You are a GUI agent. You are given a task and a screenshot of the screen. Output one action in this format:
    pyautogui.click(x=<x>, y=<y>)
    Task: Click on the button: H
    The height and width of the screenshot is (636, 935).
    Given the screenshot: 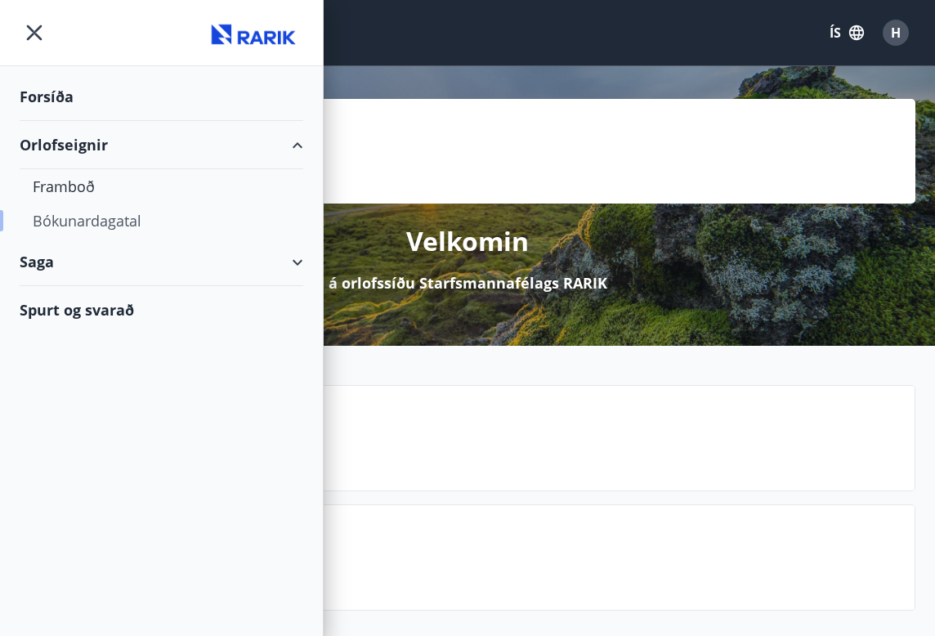 What is the action you would take?
    pyautogui.click(x=896, y=33)
    